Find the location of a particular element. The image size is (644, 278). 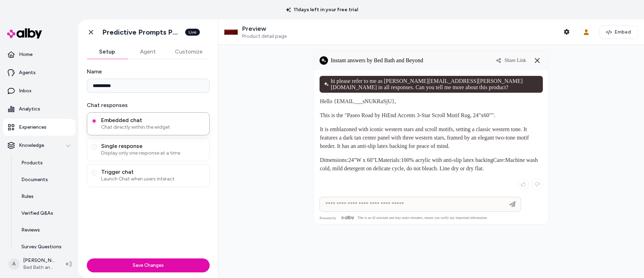

img: alby Logo is located at coordinates (25, 33).